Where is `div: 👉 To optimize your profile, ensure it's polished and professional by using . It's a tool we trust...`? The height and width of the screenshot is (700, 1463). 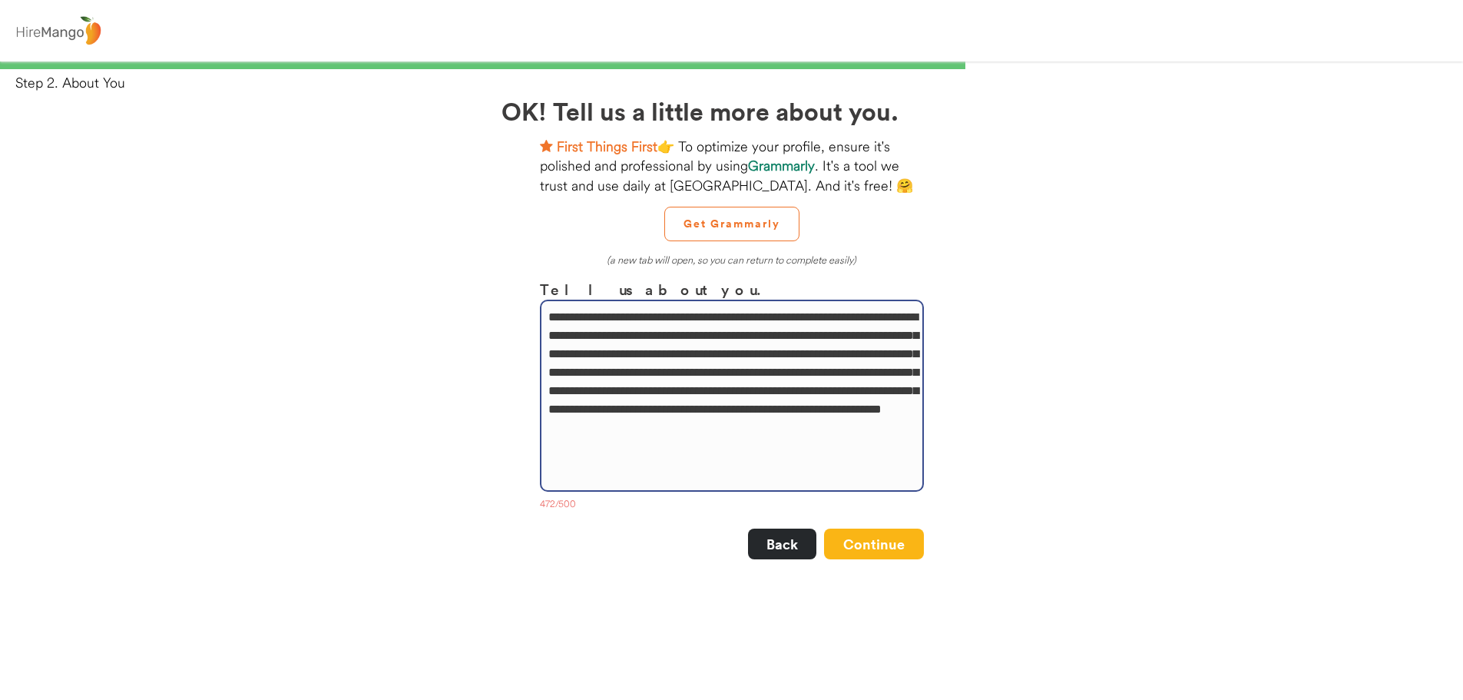
div: 👉 To optimize your profile, ensure it's polished and professional by using . It's a tool we trust... is located at coordinates (732, 166).